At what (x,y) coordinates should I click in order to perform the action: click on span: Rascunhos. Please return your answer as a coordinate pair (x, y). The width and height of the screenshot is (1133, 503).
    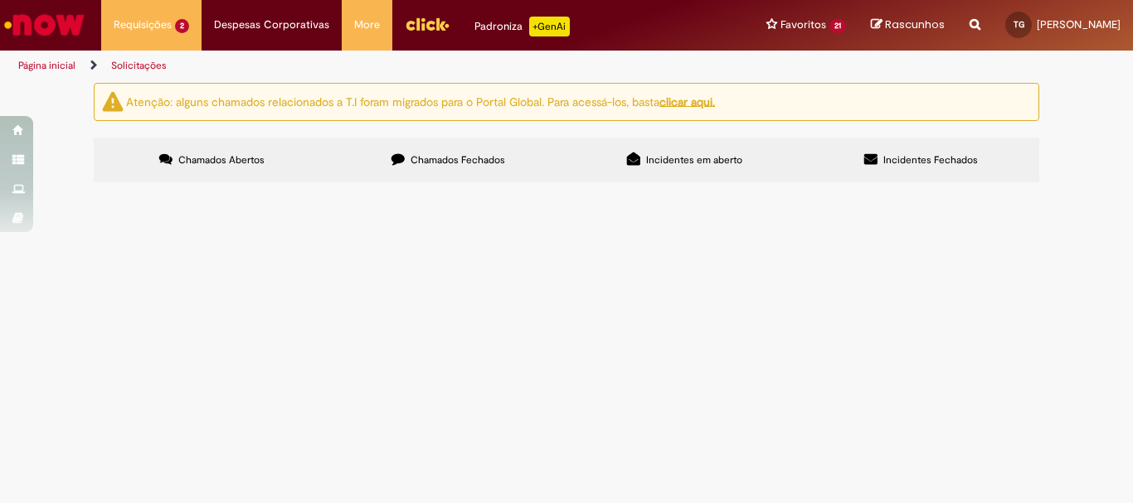
    Looking at the image, I should click on (915, 24).